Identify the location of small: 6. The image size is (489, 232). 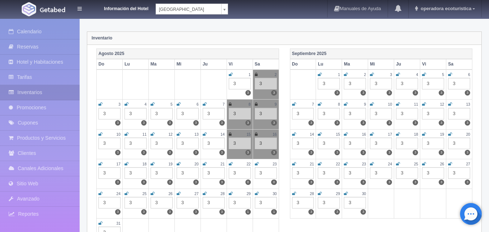
(198, 104).